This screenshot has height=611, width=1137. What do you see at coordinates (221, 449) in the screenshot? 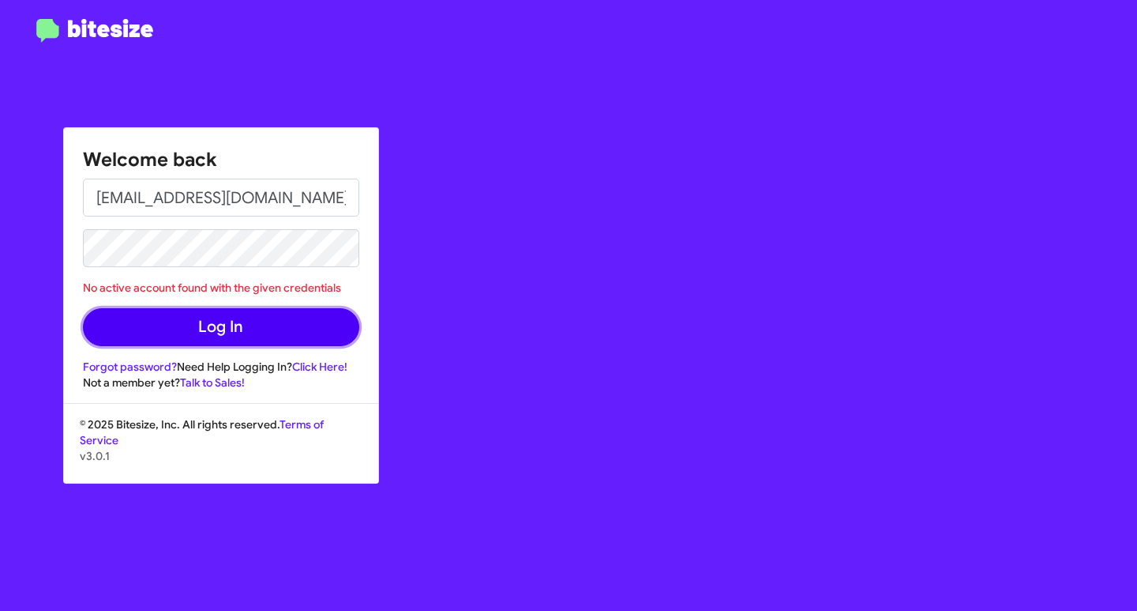
I see `div: © 2025 Bitesize, Inc. All rights reserved.` at bounding box center [221, 449].